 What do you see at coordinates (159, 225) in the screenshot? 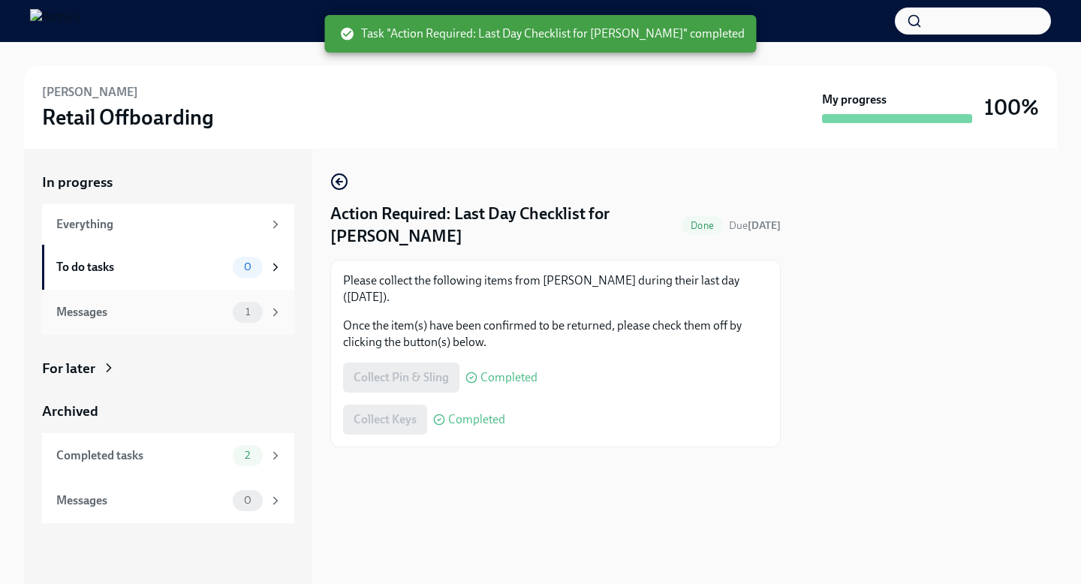
I see `div: Everything` at bounding box center [159, 225].